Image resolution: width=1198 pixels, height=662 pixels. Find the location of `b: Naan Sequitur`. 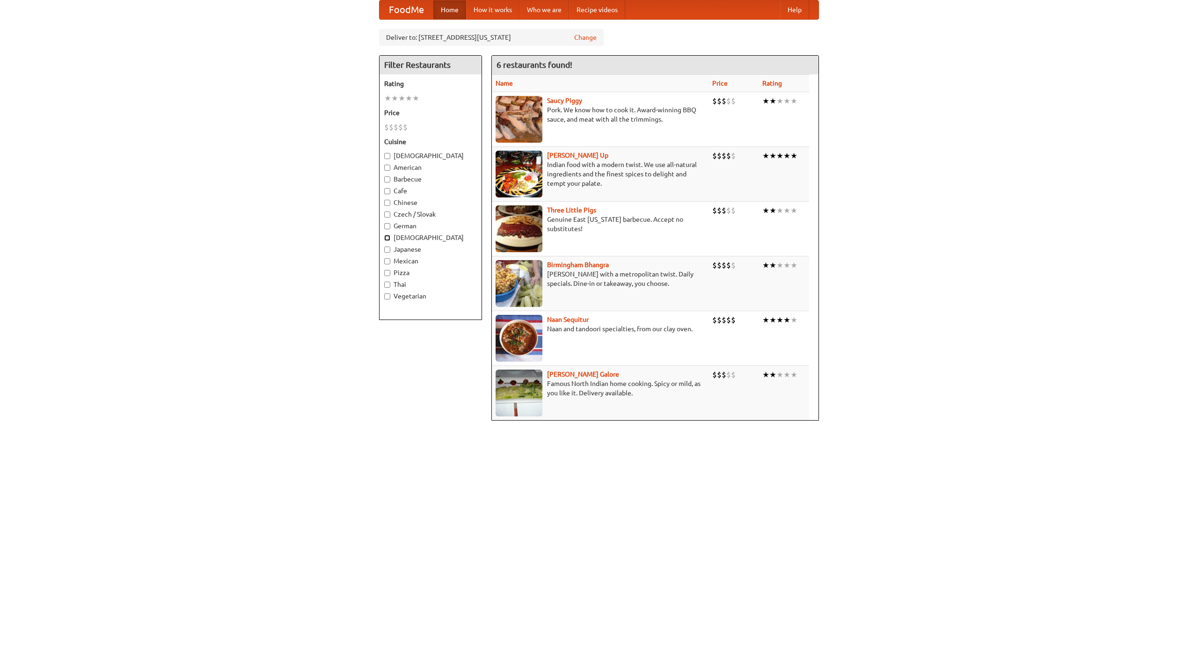

b: Naan Sequitur is located at coordinates (567, 320).